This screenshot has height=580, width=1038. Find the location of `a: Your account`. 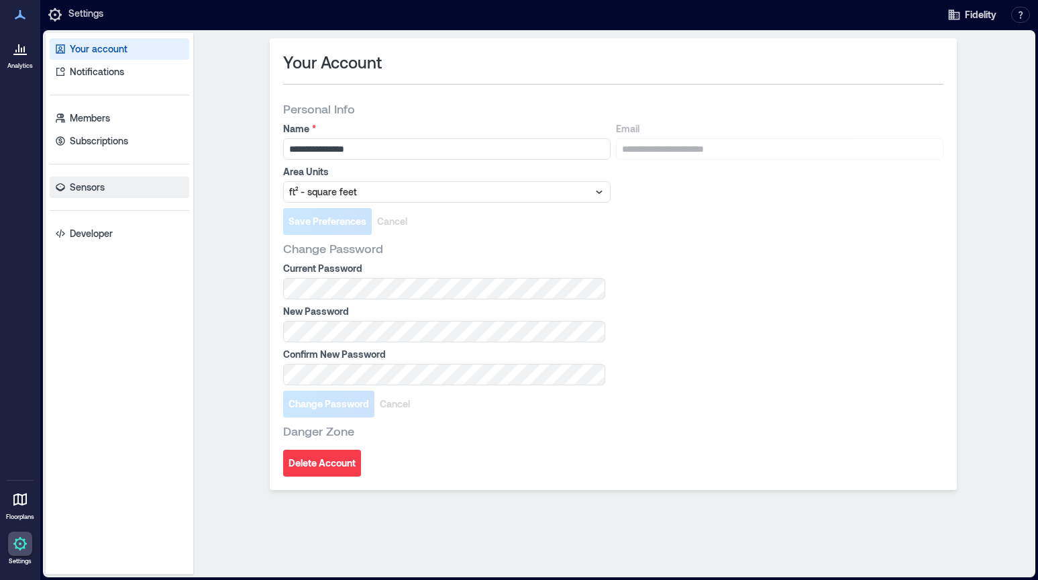

a: Your account is located at coordinates (119, 49).